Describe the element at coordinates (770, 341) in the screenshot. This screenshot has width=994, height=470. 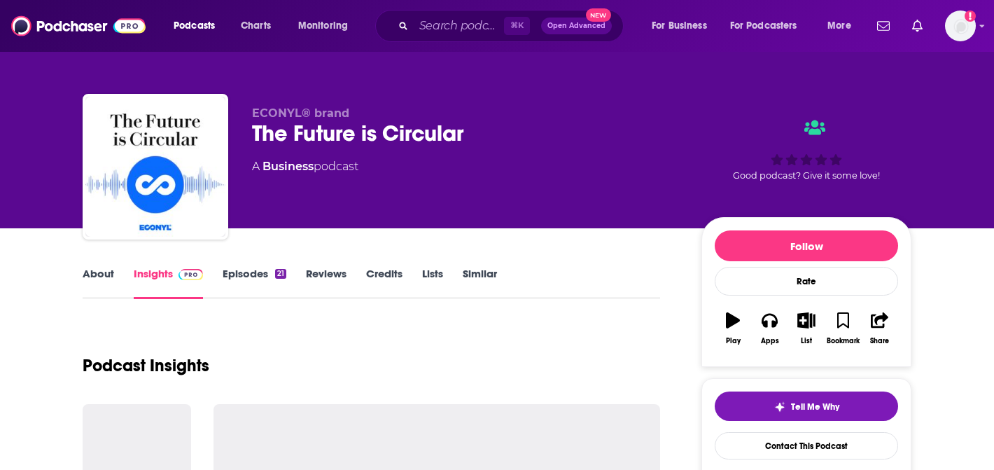
I see `div: Apps` at that location.